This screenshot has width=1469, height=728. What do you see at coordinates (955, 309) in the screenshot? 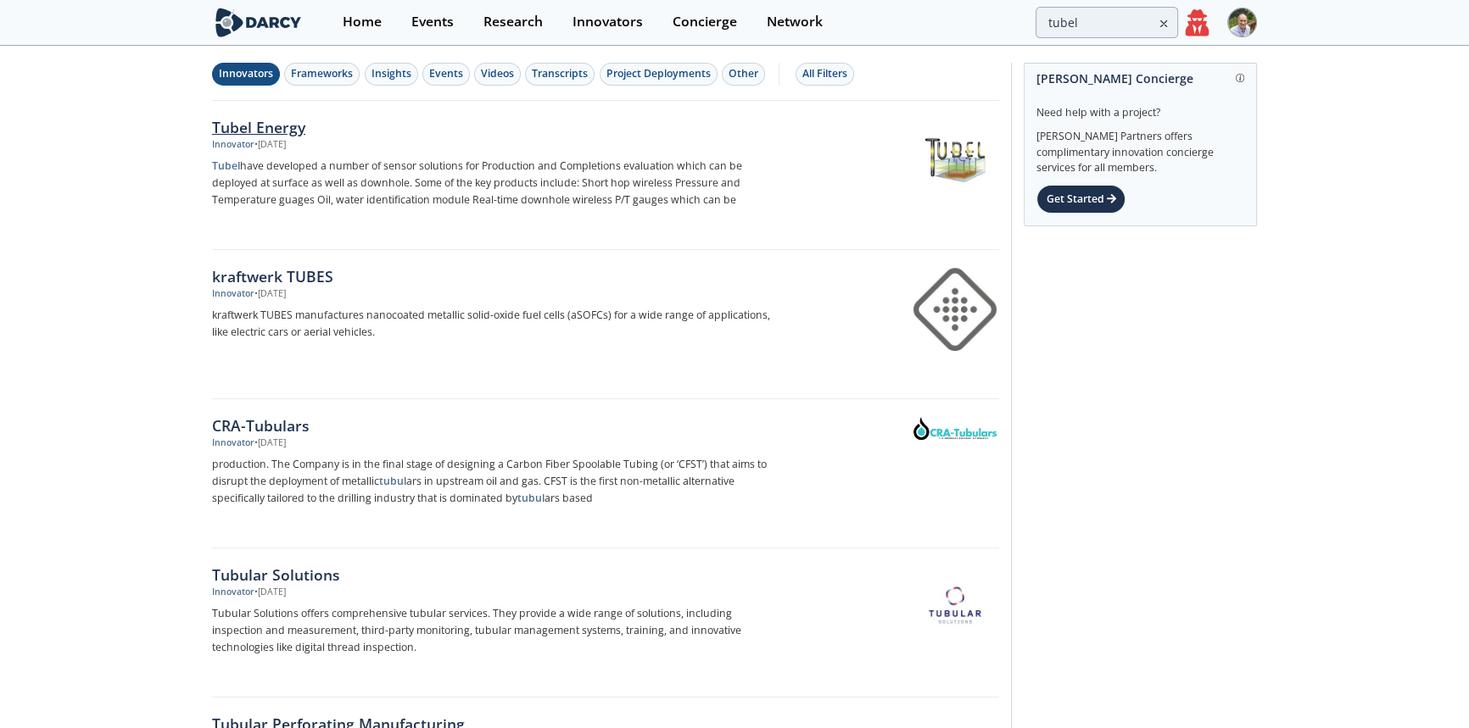
I see `img: kraftwerk TUBES` at bounding box center [955, 309].